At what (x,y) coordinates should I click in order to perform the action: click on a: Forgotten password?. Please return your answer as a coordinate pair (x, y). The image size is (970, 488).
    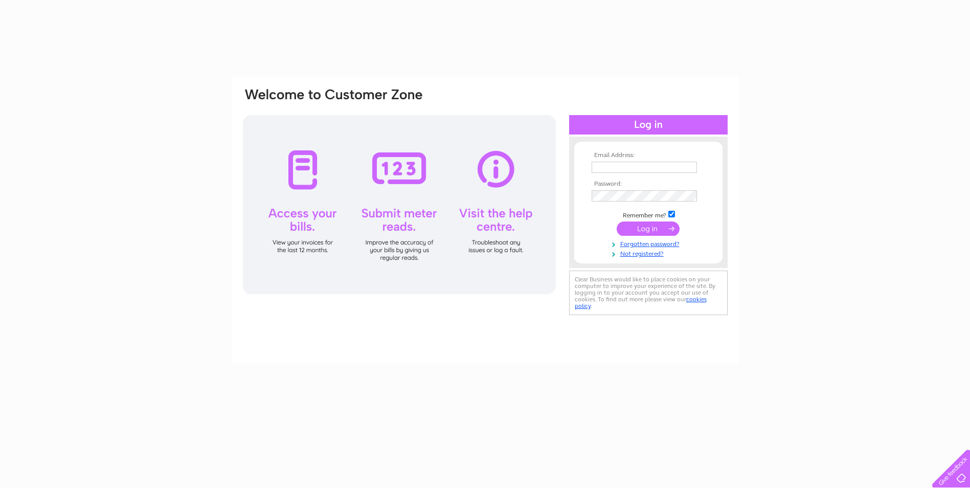
    Looking at the image, I should click on (649, 243).